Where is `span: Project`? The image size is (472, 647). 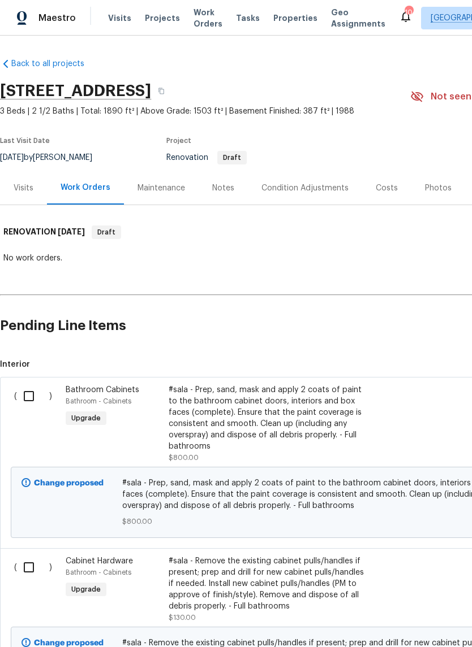
span: Project is located at coordinates (179, 141).